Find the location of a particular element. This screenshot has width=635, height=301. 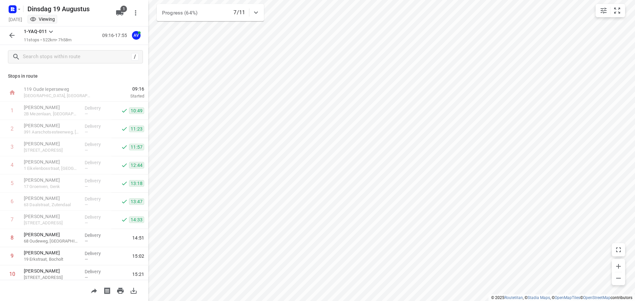

div: 7 is located at coordinates (12, 220).